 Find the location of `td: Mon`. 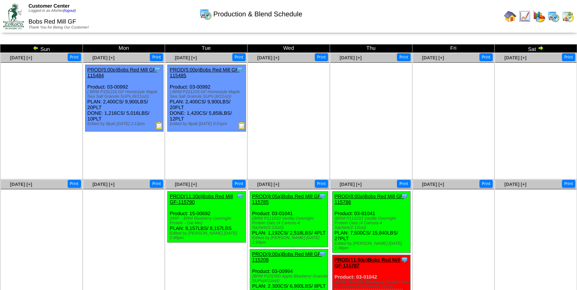

td: Mon is located at coordinates (123, 49).